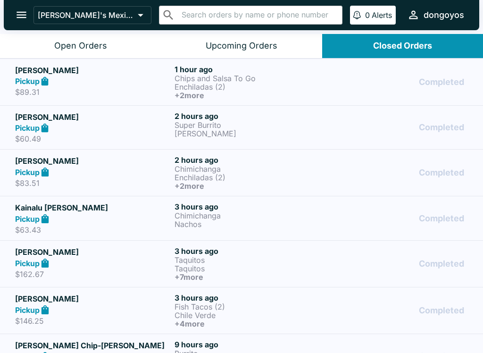  I want to click on p: Fish Tacos (2), so click(252, 306).